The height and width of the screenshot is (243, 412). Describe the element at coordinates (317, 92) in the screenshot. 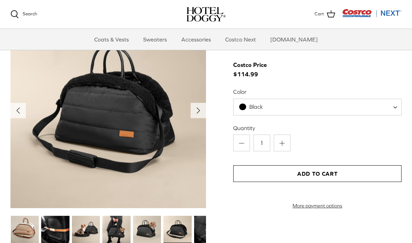

I see `label: Color` at that location.